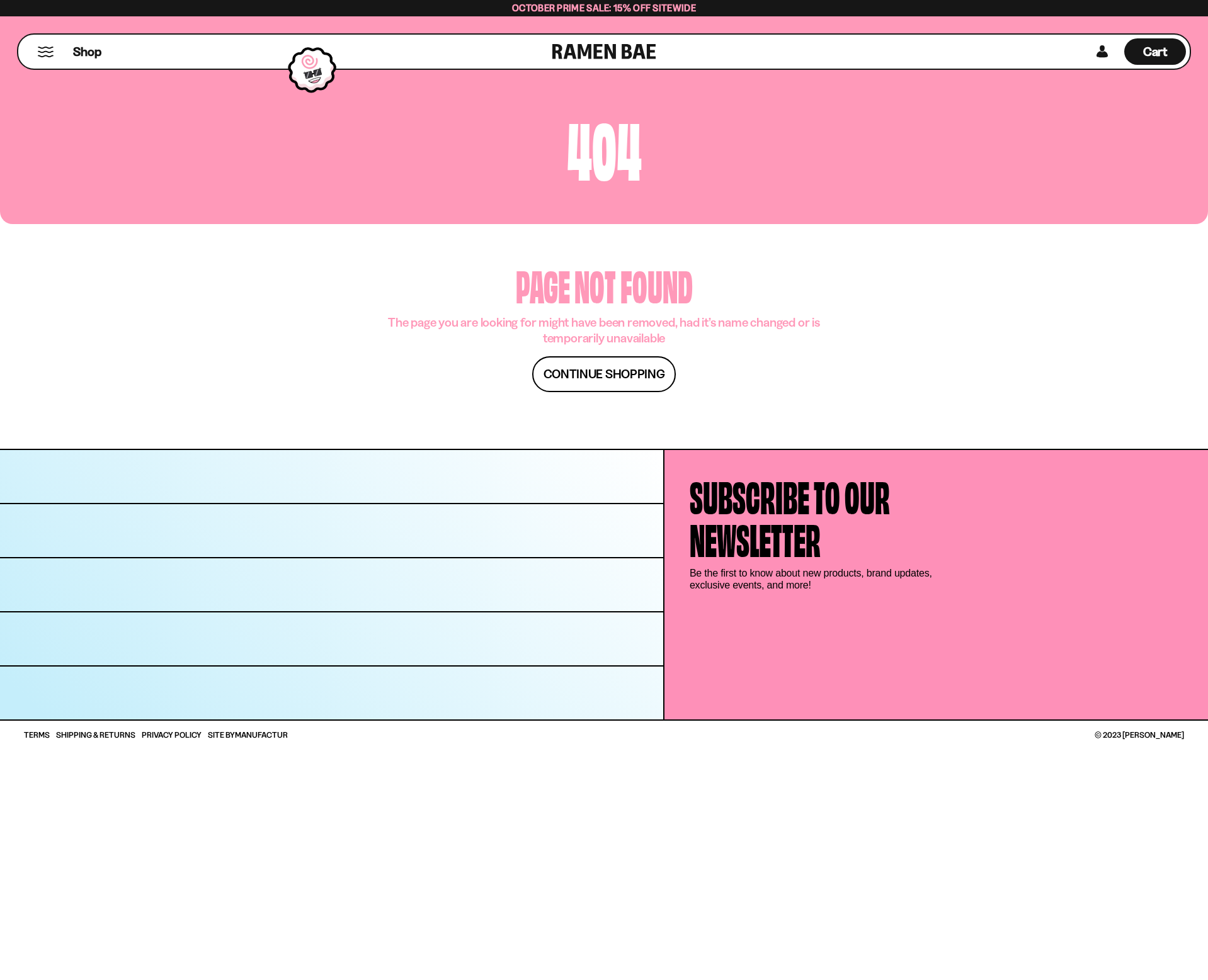 This screenshot has height=980, width=1208. I want to click on p: Be the first to know about new products, brand updates, exclusive events, and more!, so click(816, 579).